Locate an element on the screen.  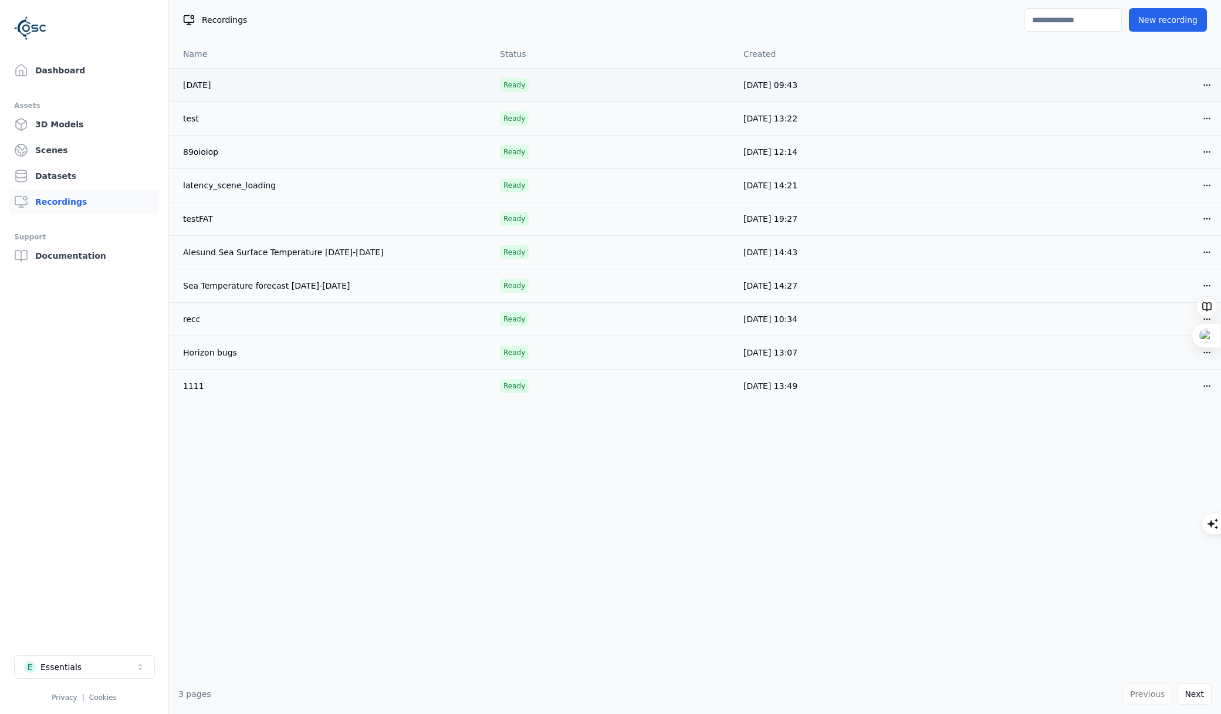
a: Scenes is located at coordinates (84, 150).